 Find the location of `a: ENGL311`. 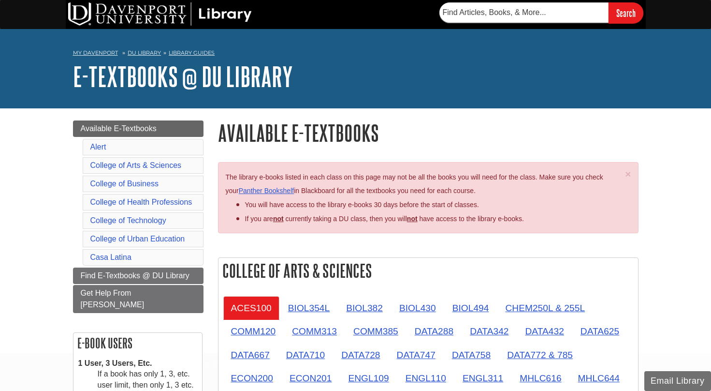

a: ENGL311 is located at coordinates (483, 377).